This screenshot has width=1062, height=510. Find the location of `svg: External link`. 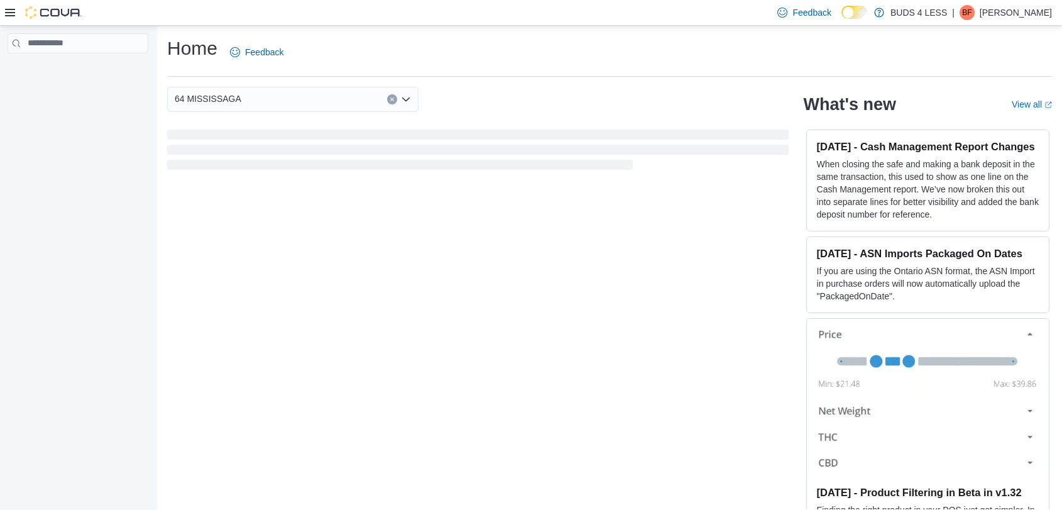

svg: External link is located at coordinates (1049, 105).